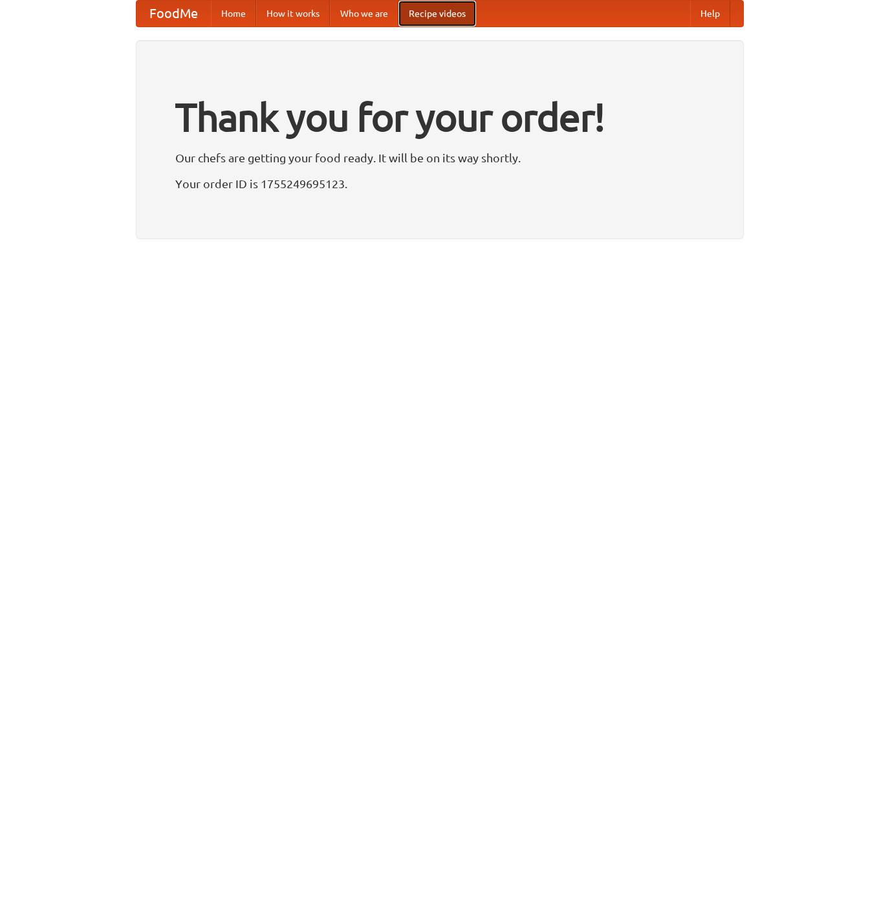 This screenshot has width=879, height=915. Describe the element at coordinates (437, 14) in the screenshot. I see `a: Recipe videos` at that location.